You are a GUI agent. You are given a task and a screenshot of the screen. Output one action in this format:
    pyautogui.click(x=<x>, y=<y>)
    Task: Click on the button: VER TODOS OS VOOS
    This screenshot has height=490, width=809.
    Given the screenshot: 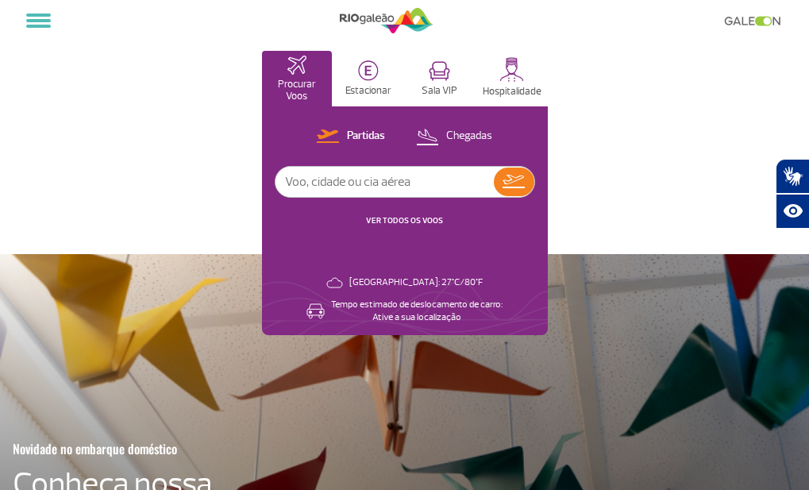 What is the action you would take?
    pyautogui.click(x=404, y=221)
    